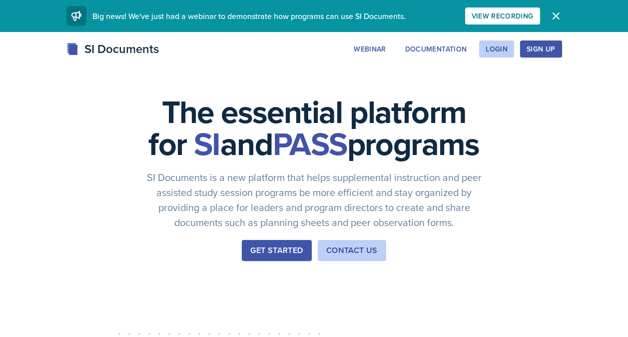  Describe the element at coordinates (352, 250) in the screenshot. I see `button: Contact Us` at that location.